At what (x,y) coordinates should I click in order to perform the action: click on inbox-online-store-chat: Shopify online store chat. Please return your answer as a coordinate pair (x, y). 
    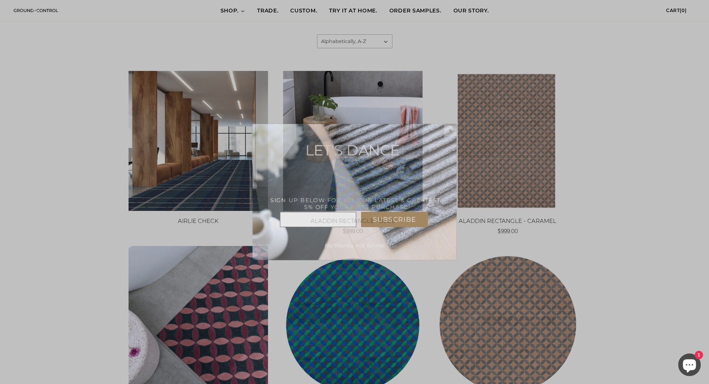
    Looking at the image, I should click on (689, 365).